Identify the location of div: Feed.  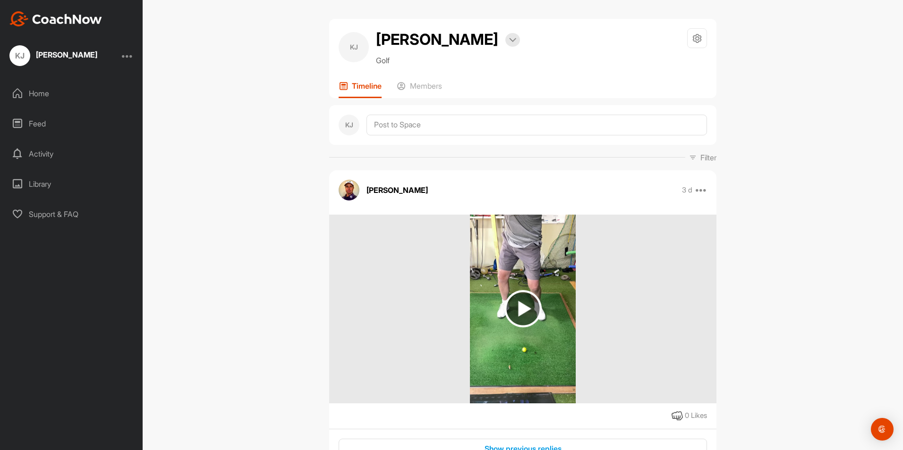
(72, 124).